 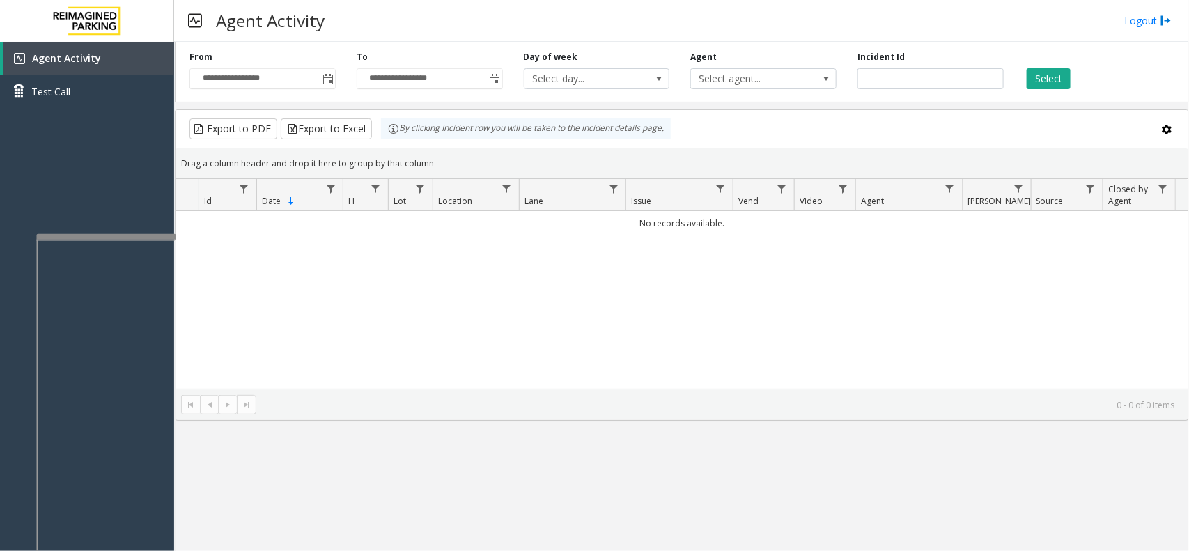 What do you see at coordinates (551, 57) in the screenshot?
I see `label: Day of week` at bounding box center [551, 57].